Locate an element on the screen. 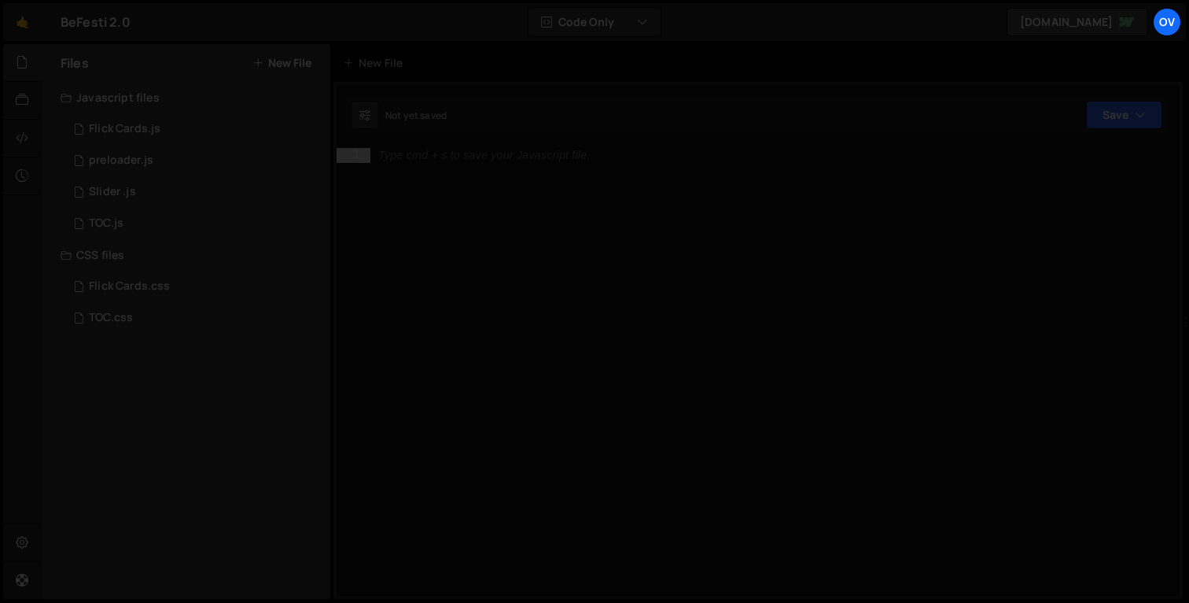 The height and width of the screenshot is (603, 1189). div: Flick Cards.js is located at coordinates (124, 129).